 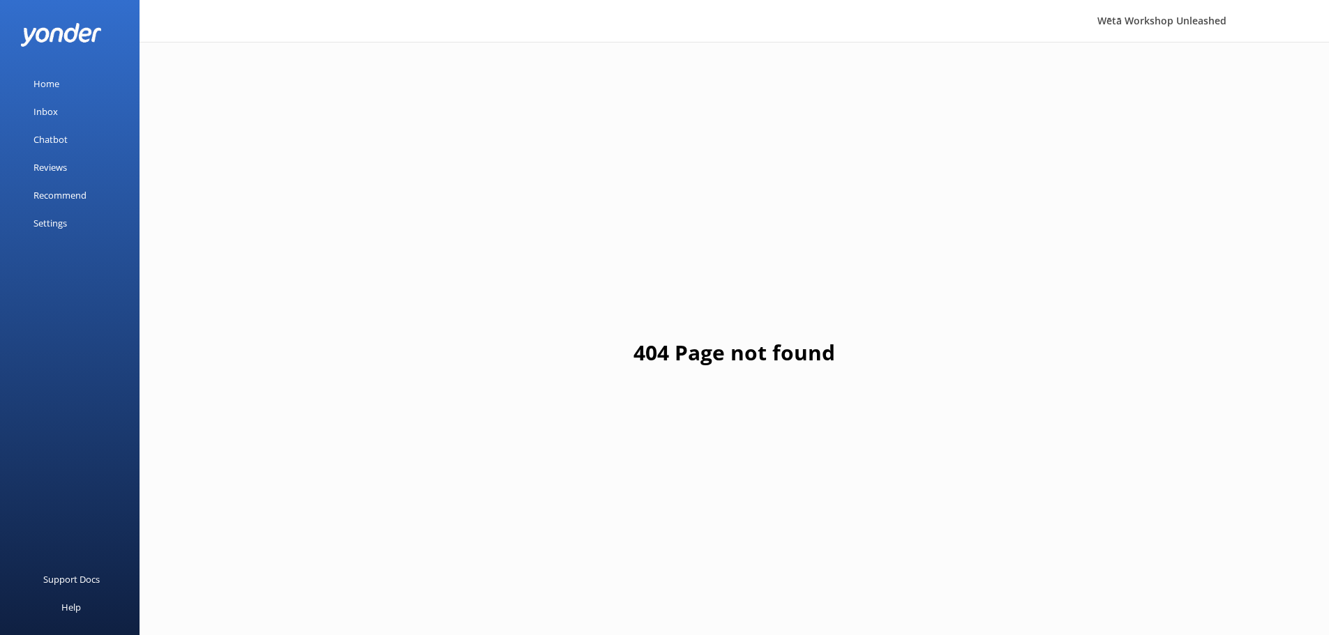 I want to click on div: Inbox, so click(x=45, y=112).